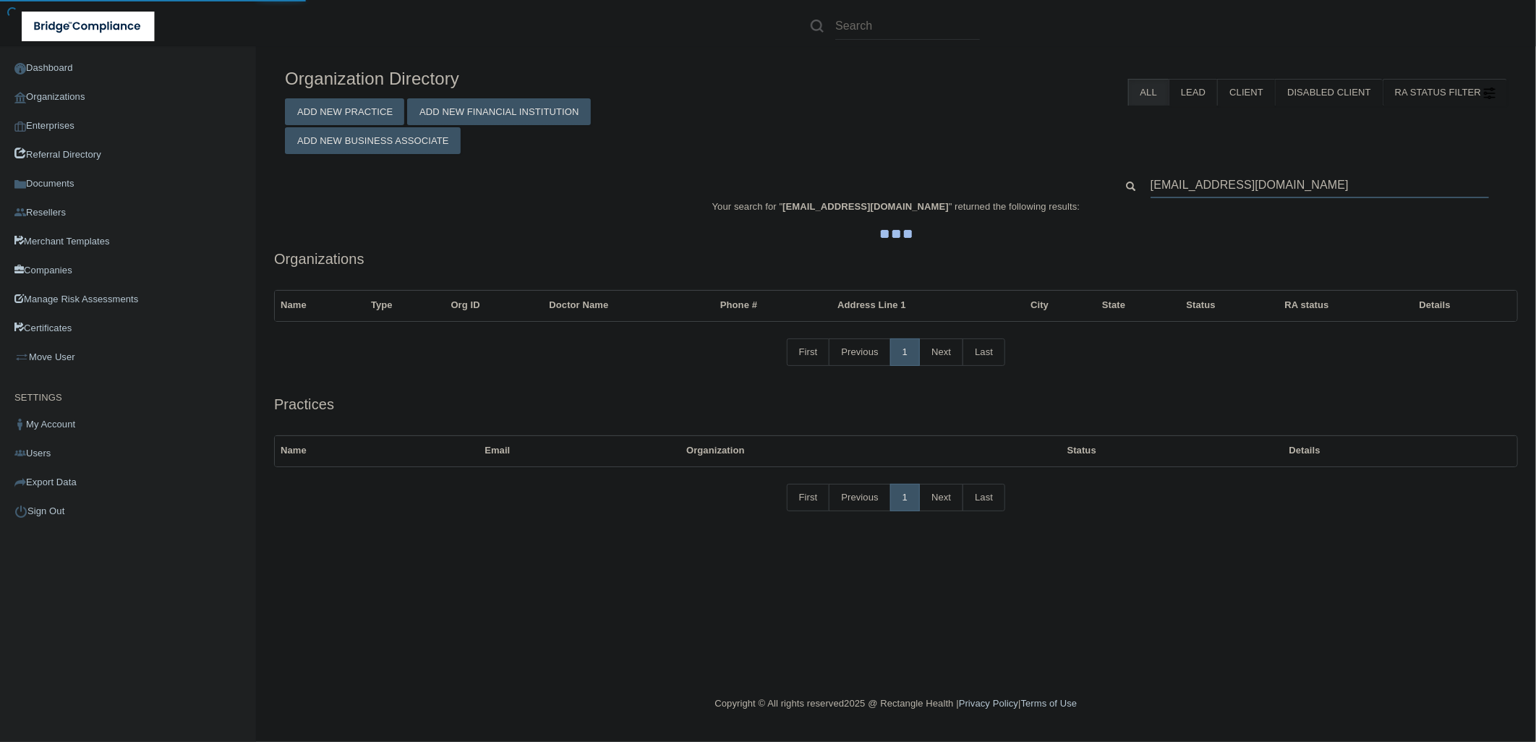  I want to click on img: ic_user_dark.df1a06c3.png, so click(20, 424).